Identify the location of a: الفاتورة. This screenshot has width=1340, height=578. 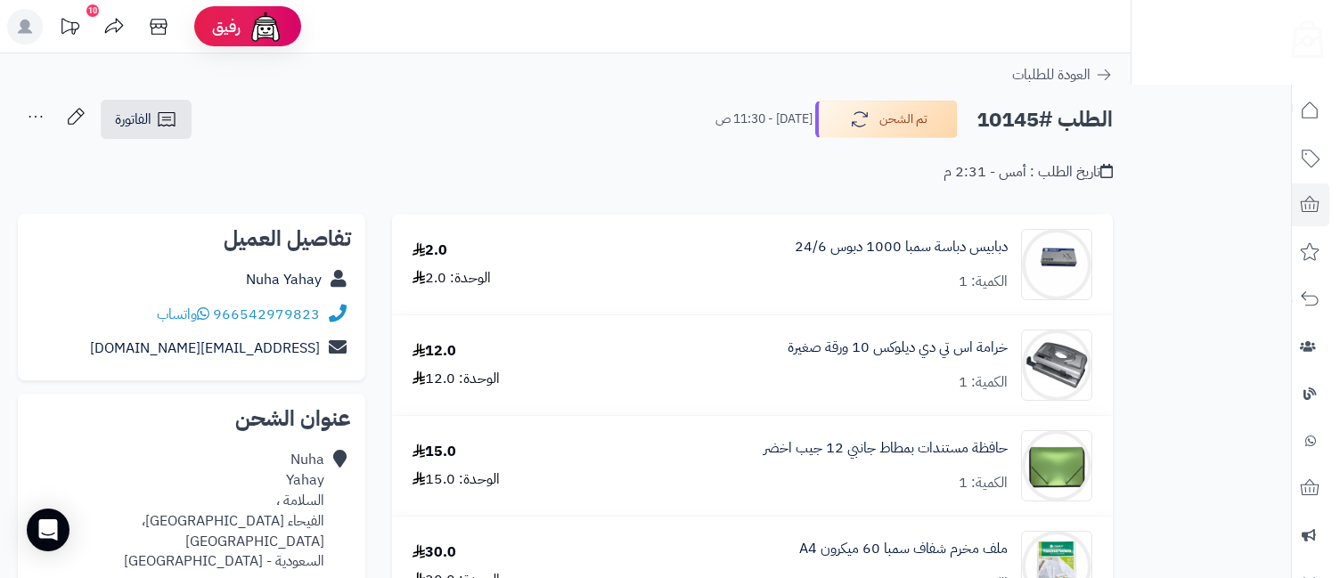
(146, 119).